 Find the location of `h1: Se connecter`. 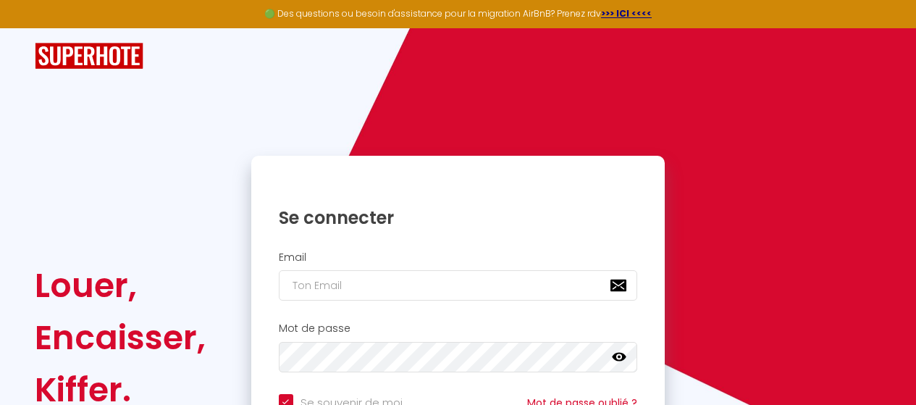

h1: Se connecter is located at coordinates (458, 217).